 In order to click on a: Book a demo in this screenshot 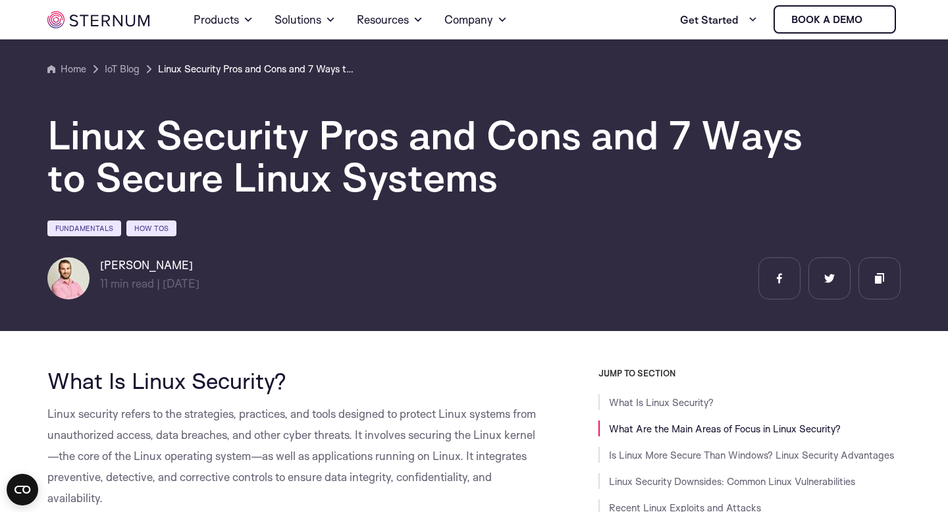, I will do `click(835, 19)`.